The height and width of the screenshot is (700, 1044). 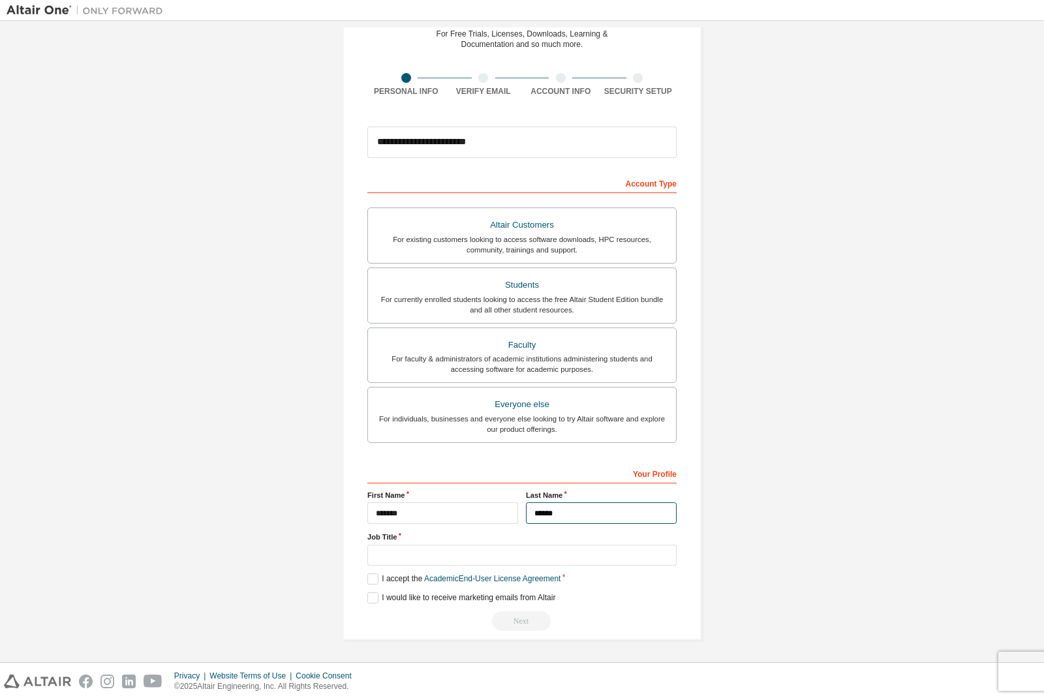 What do you see at coordinates (492, 579) in the screenshot?
I see `a: Academic End-User License Agreement` at bounding box center [492, 579].